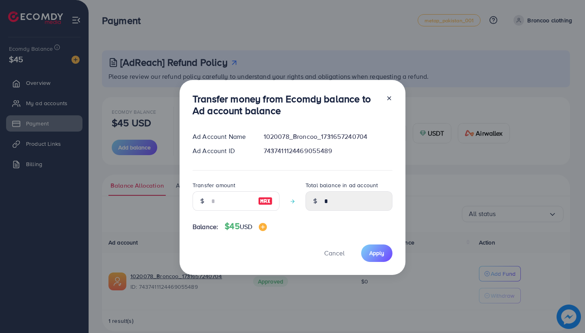 The image size is (585, 333). What do you see at coordinates (246, 227) in the screenshot?
I see `span: USD` at bounding box center [246, 227].